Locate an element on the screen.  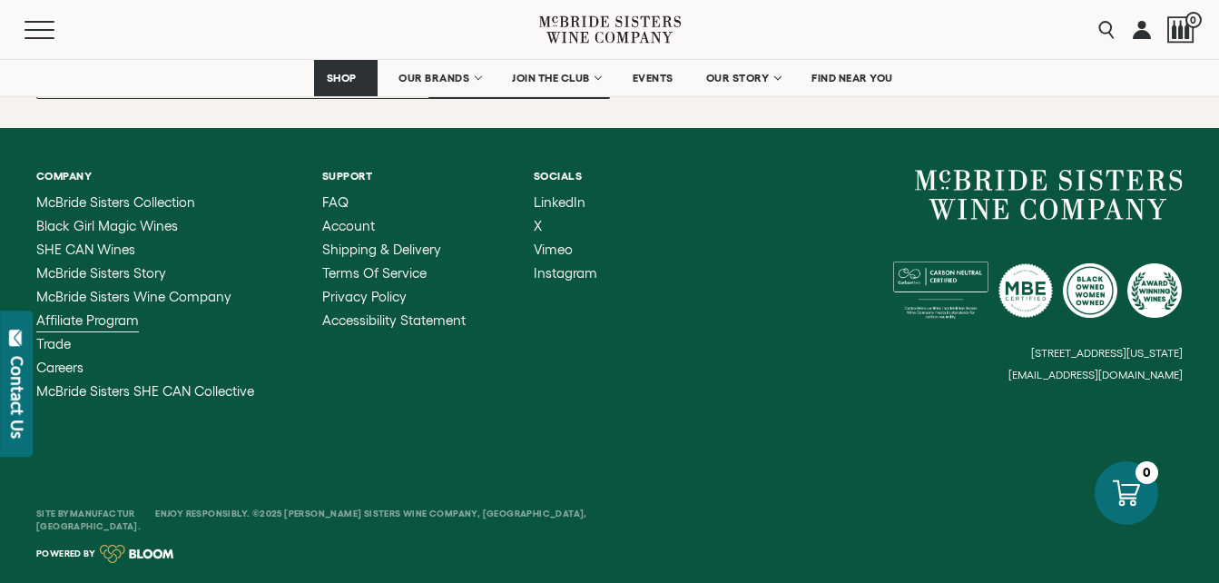
span: Affiliate Program is located at coordinates (87, 320).